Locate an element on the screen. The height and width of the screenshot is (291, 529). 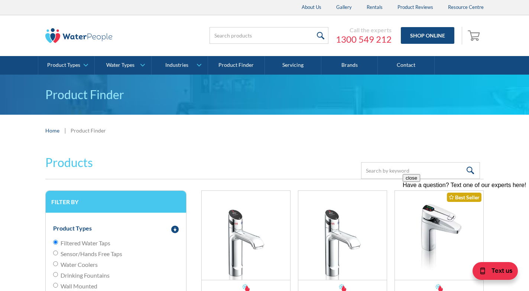
a: Product Types is located at coordinates (66, 65).